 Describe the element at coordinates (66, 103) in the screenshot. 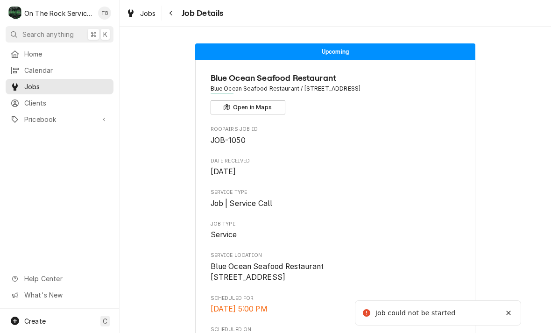

I see `span: Clients` at that location.